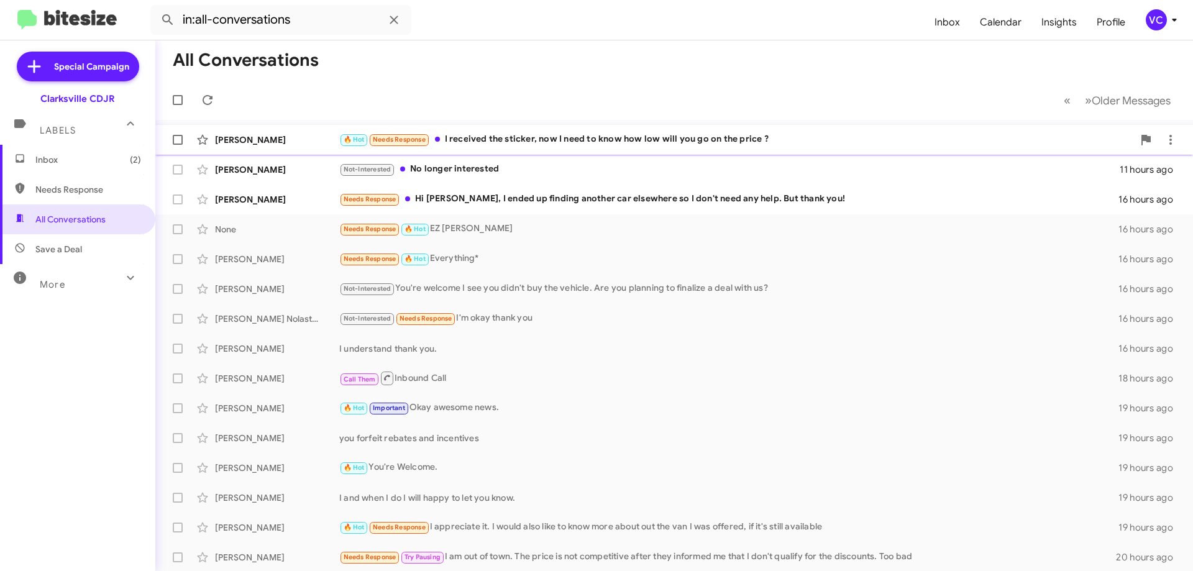  What do you see at coordinates (1128, 100) in the screenshot?
I see `button: Next` at bounding box center [1128, 100].